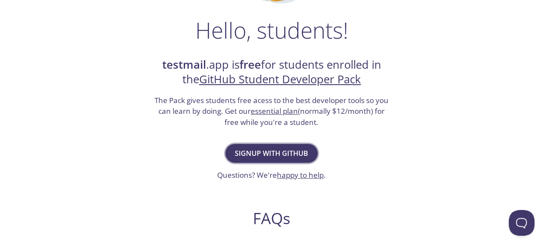  Describe the element at coordinates (272, 72) in the screenshot. I see `h2: .app is for students enrolled in the` at that location.